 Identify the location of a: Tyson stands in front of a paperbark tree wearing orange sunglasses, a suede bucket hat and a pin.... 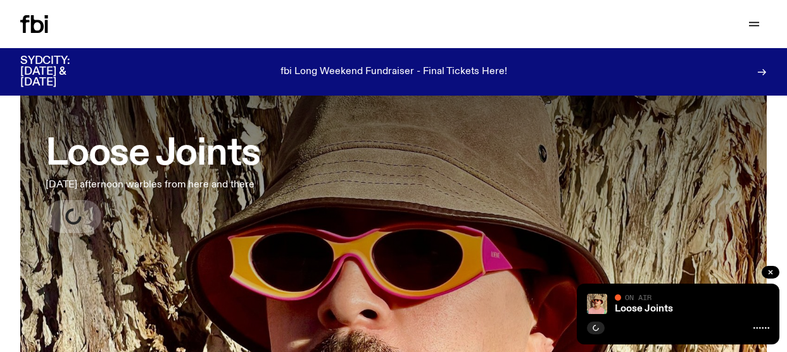
(597, 304).